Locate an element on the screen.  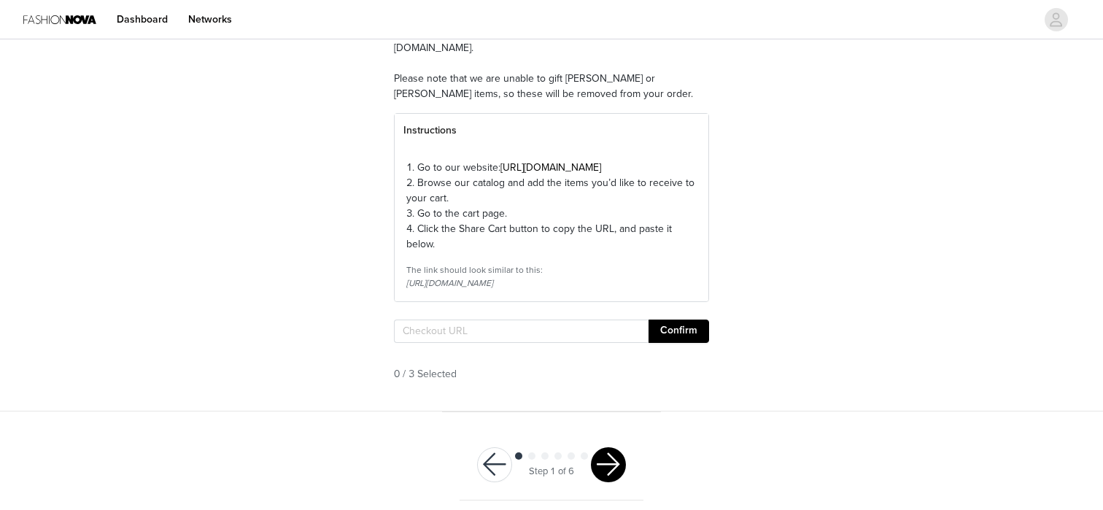
div: Instructions is located at coordinates (552, 131).